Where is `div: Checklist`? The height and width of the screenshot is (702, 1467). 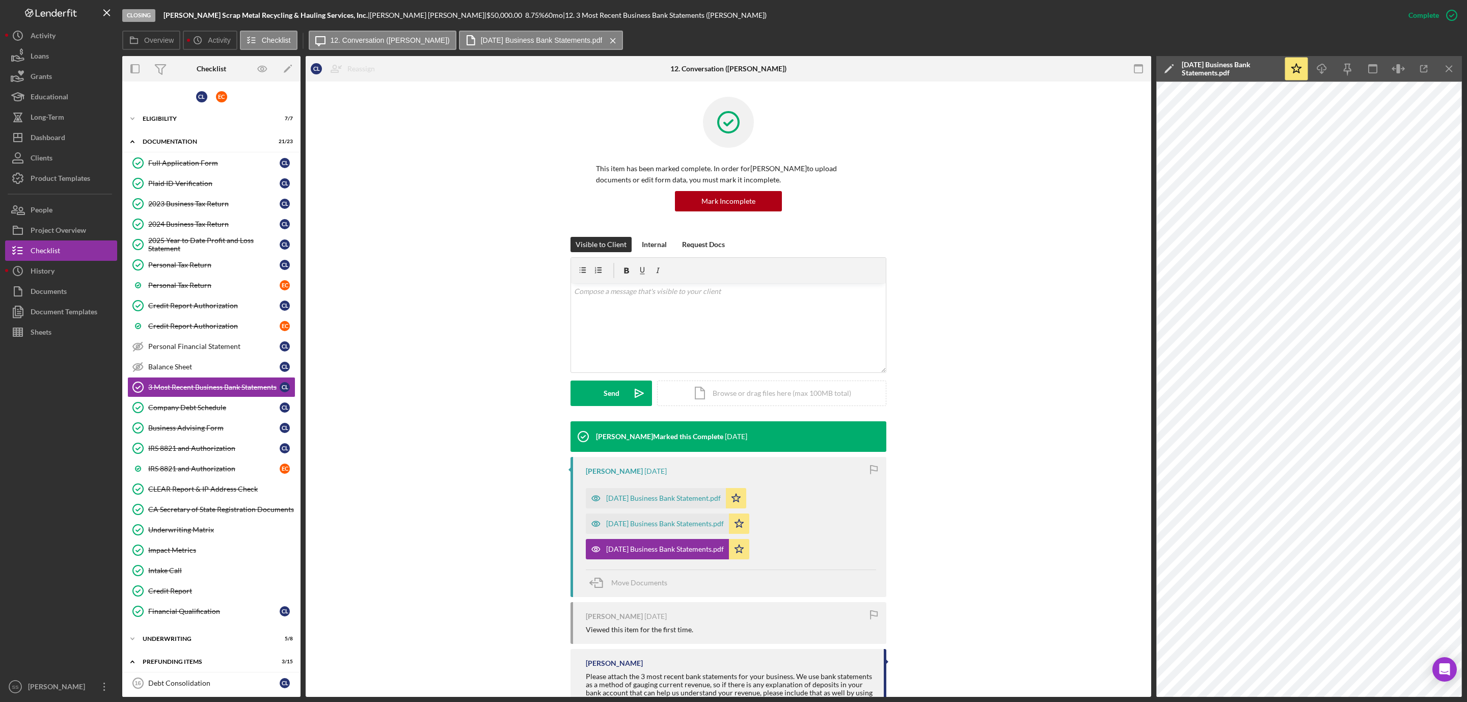 div: Checklist is located at coordinates (45, 252).